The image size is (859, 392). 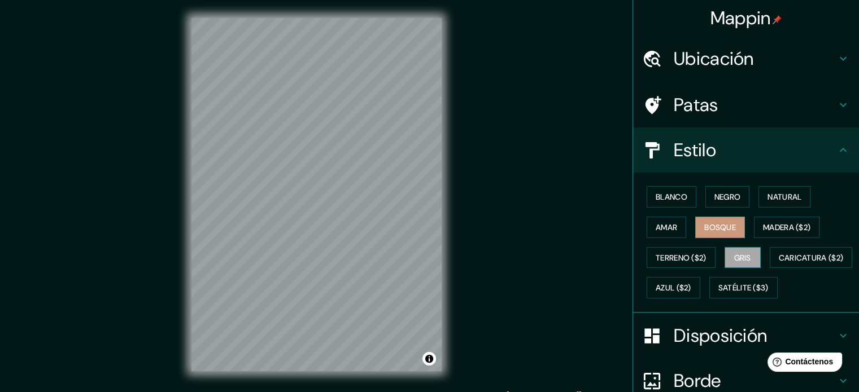 What do you see at coordinates (727, 197) in the screenshot?
I see `button: Negro` at bounding box center [727, 197].